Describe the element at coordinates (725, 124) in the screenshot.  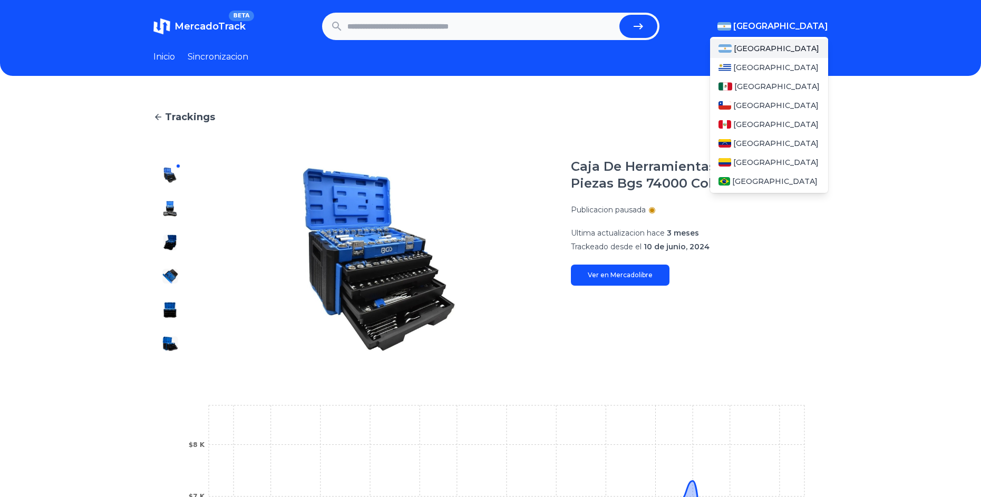
I see `img: Peru` at that location.